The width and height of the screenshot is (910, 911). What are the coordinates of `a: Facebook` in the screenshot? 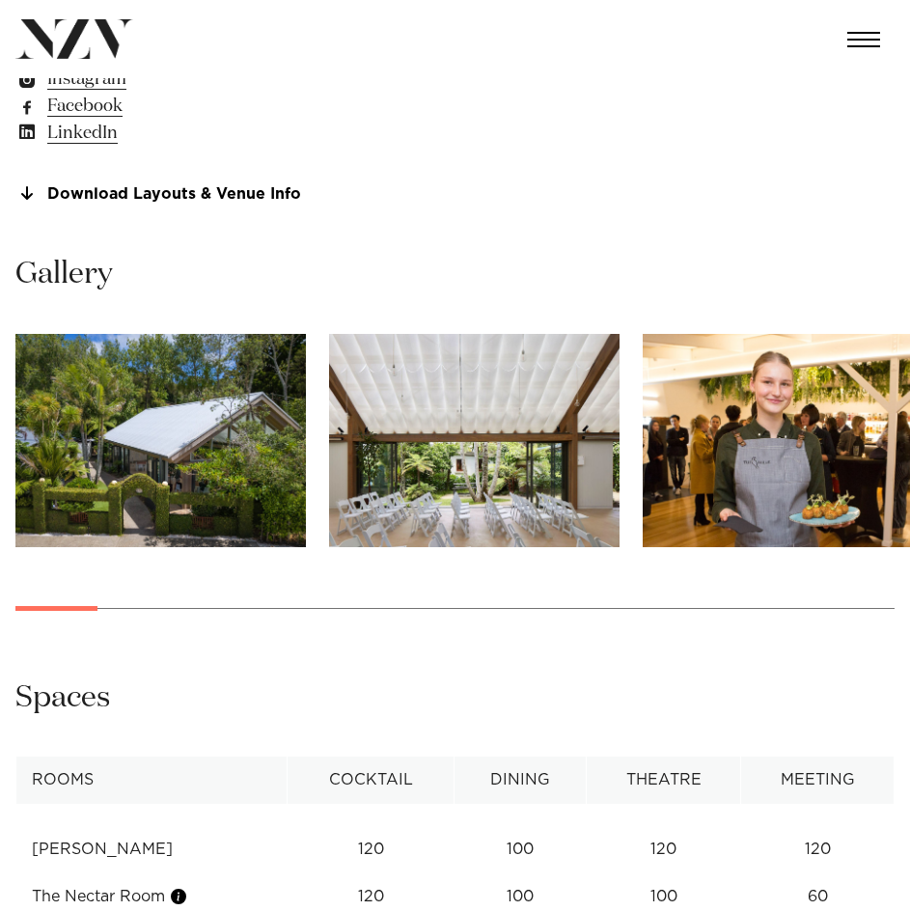 It's located at (173, 106).